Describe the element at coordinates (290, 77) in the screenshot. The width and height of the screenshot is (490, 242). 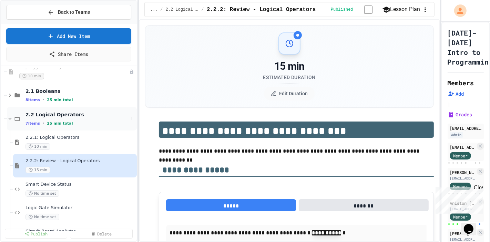
I see `div: Estimated Duration` at that location.